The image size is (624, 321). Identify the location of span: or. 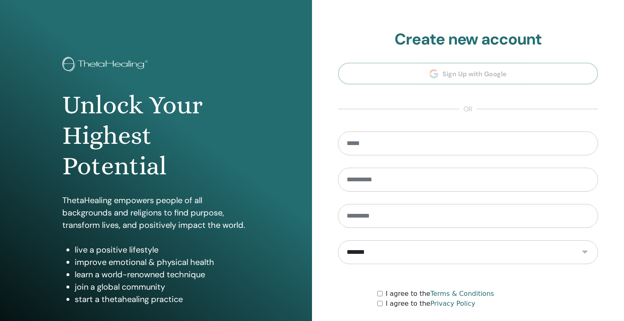
(468, 109).